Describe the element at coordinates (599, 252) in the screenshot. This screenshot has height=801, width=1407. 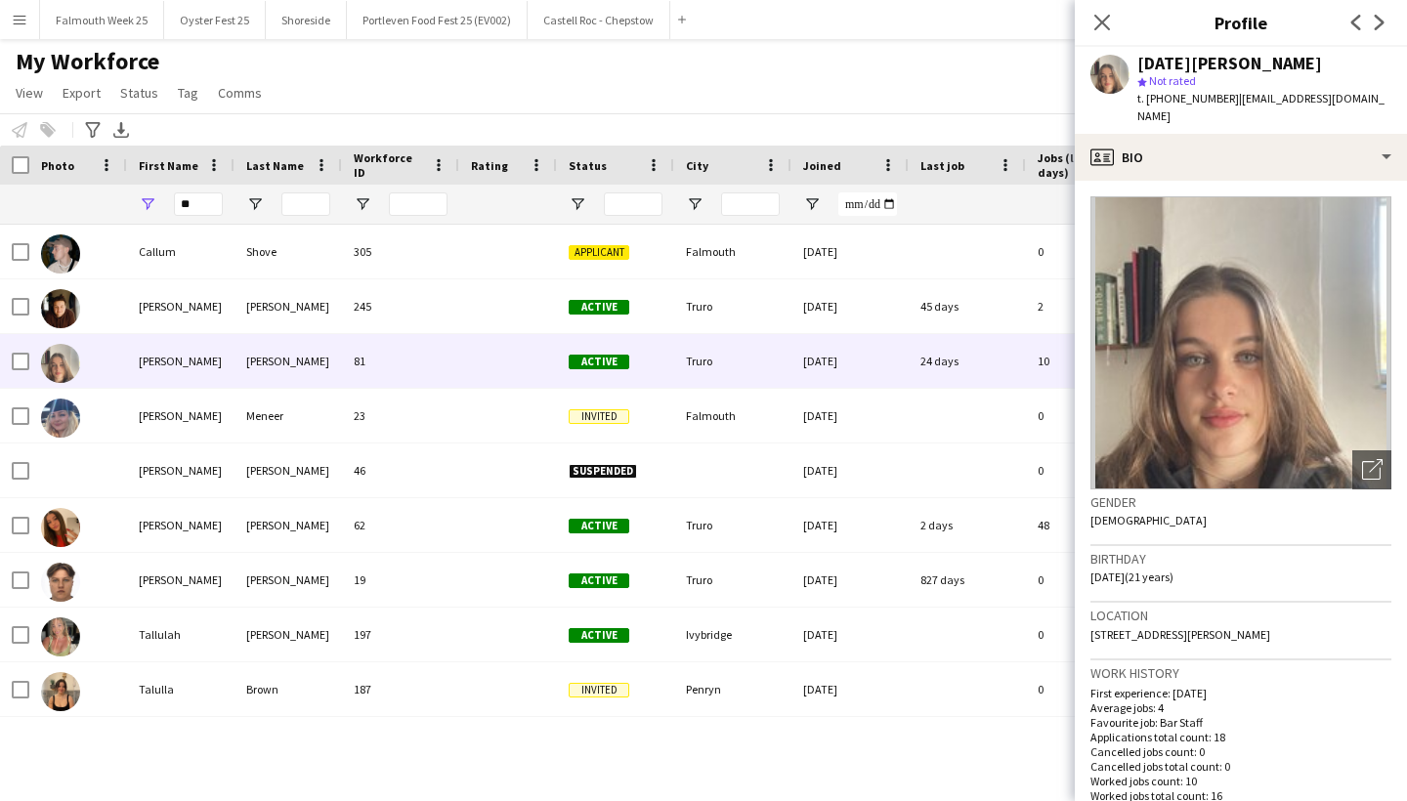
I see `span: Applicant` at that location.